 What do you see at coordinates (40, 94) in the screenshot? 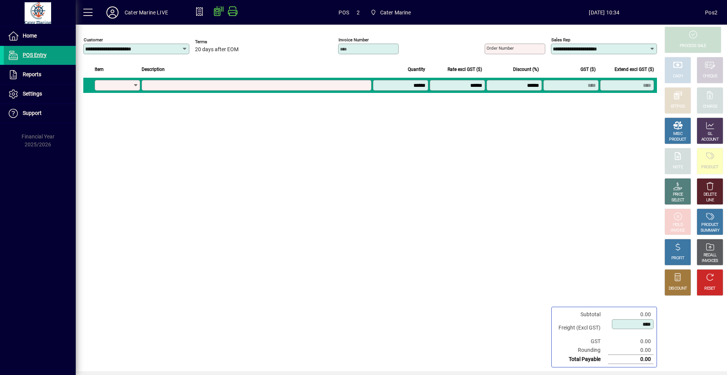
I see `a: Settings` at bounding box center [40, 94].